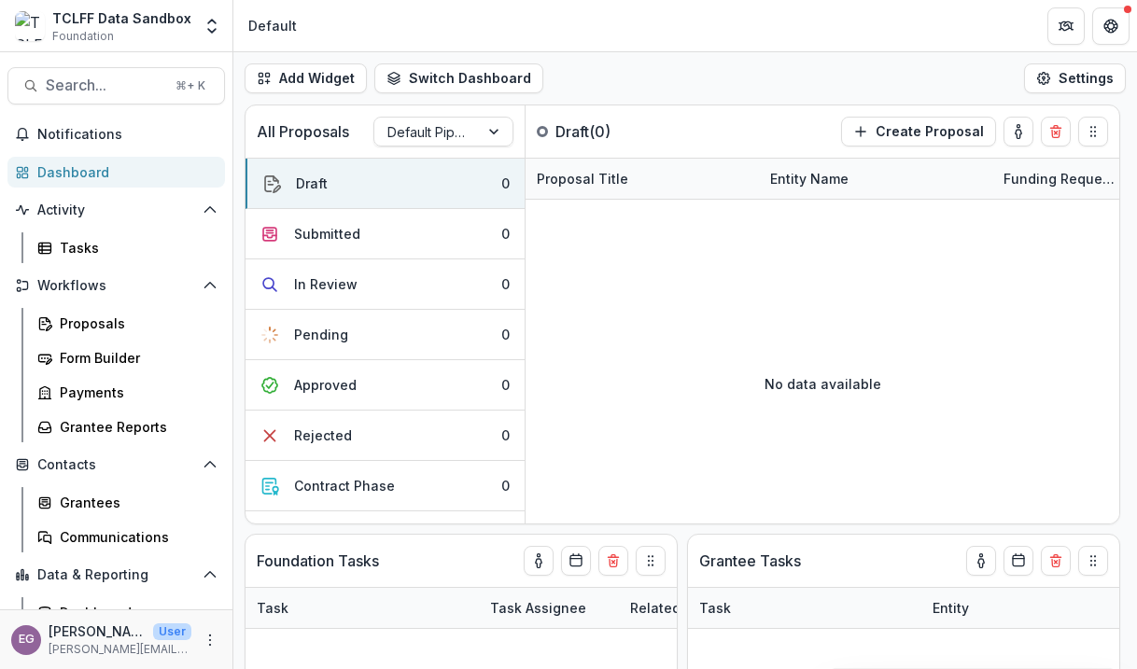 This screenshot has height=669, width=1137. Describe the element at coordinates (321, 334) in the screenshot. I see `div: Pending` at that location.